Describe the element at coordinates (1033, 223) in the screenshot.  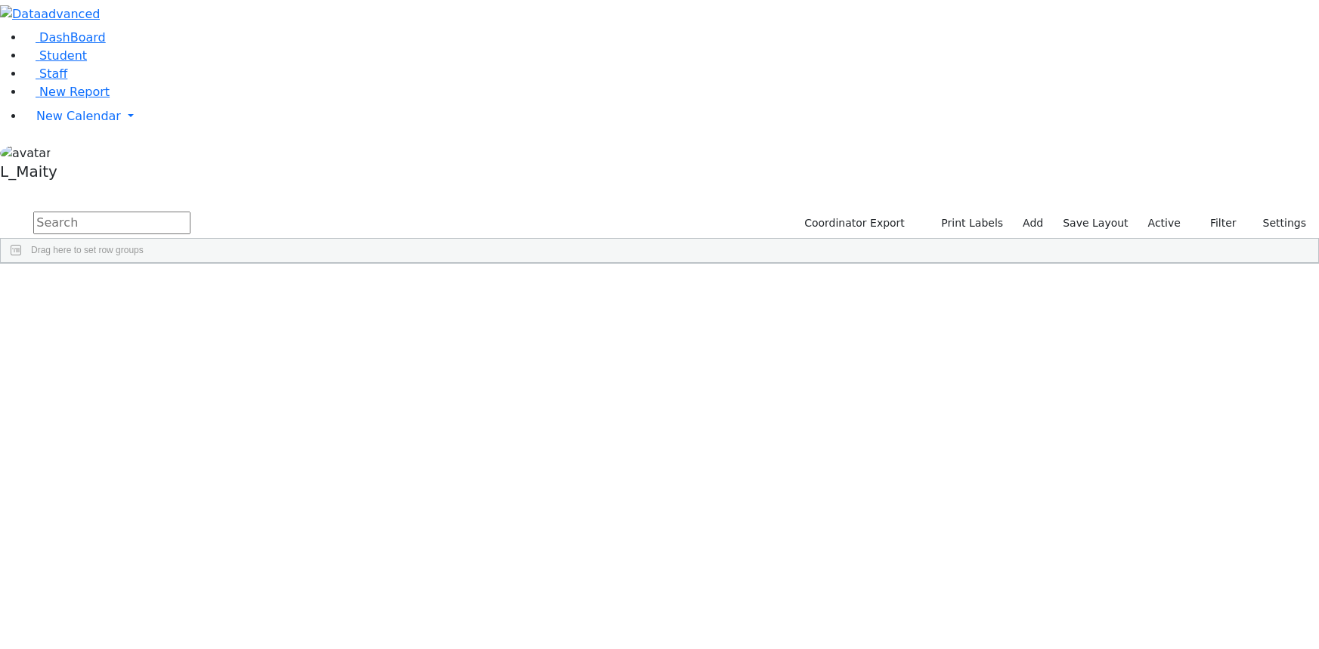
I see `a: Add` at that location.